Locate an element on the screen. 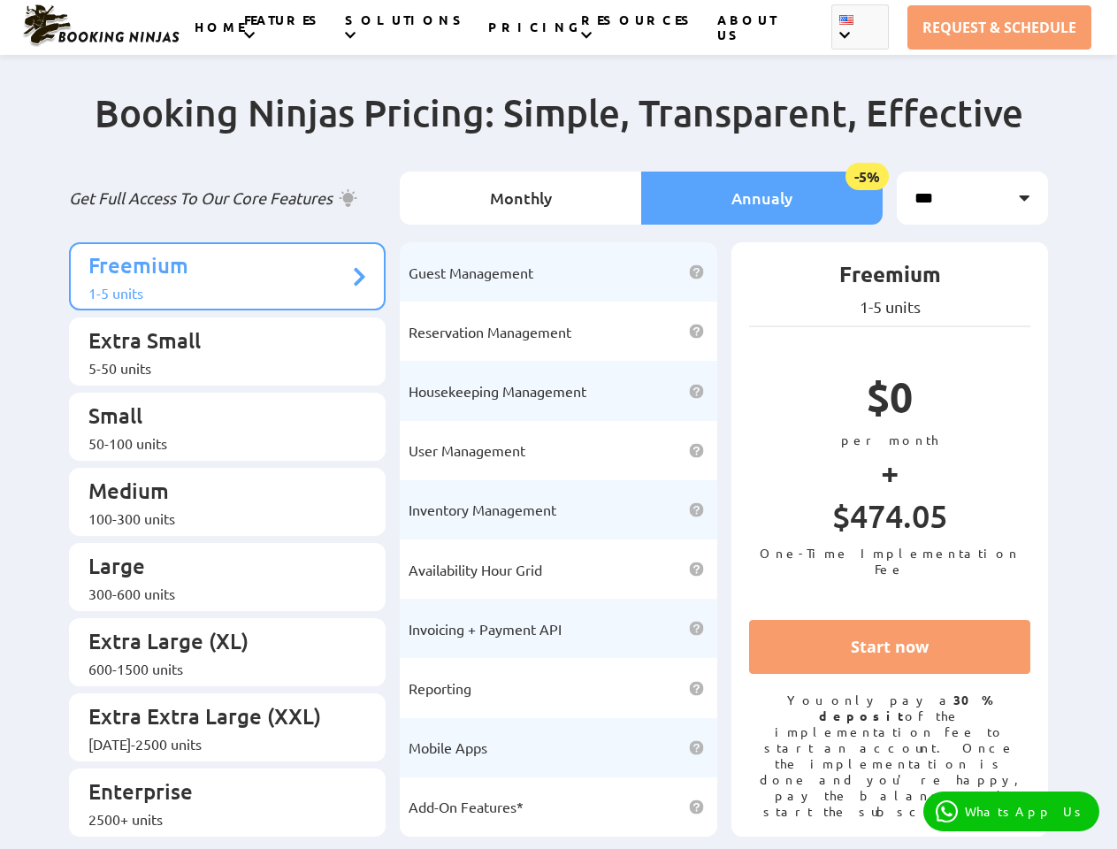 Image resolution: width=1117 pixels, height=849 pixels. p: Small is located at coordinates (218, 417).